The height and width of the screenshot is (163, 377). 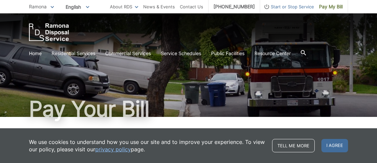 What do you see at coordinates (73, 53) in the screenshot?
I see `a: Residential Services` at bounding box center [73, 53].